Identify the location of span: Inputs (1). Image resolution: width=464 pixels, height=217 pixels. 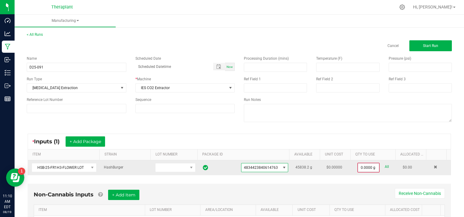
(50, 142).